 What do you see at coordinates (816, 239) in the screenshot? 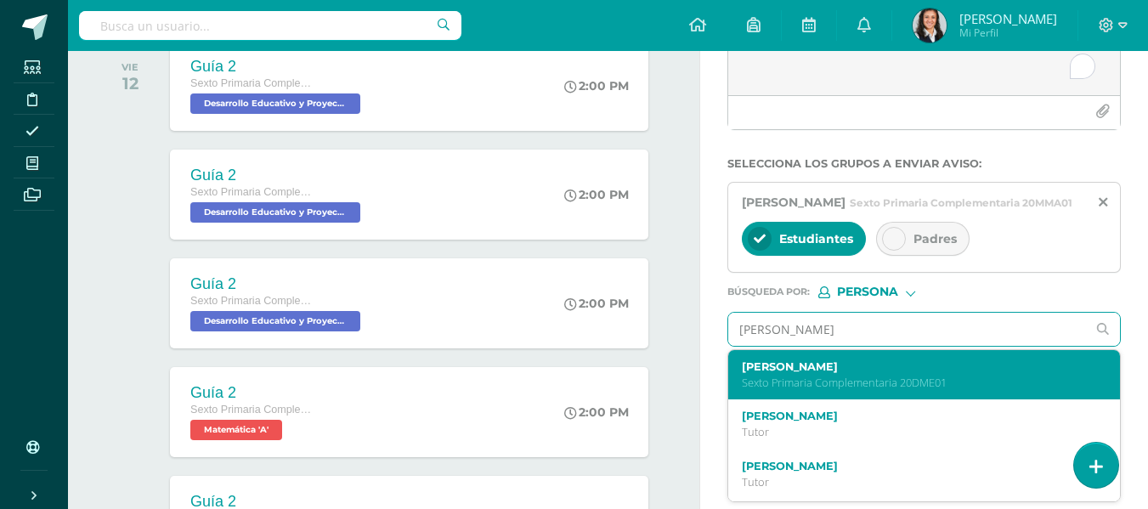
I see `span: Estudiantes` at bounding box center [816, 239].